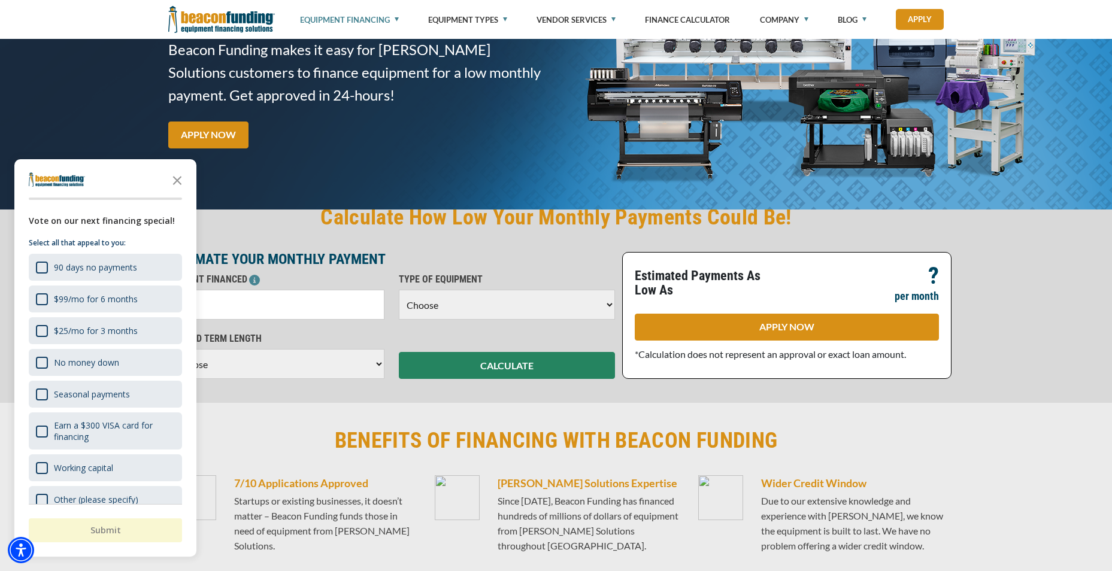 The height and width of the screenshot is (571, 1112). I want to click on button: Close the survey, so click(177, 180).